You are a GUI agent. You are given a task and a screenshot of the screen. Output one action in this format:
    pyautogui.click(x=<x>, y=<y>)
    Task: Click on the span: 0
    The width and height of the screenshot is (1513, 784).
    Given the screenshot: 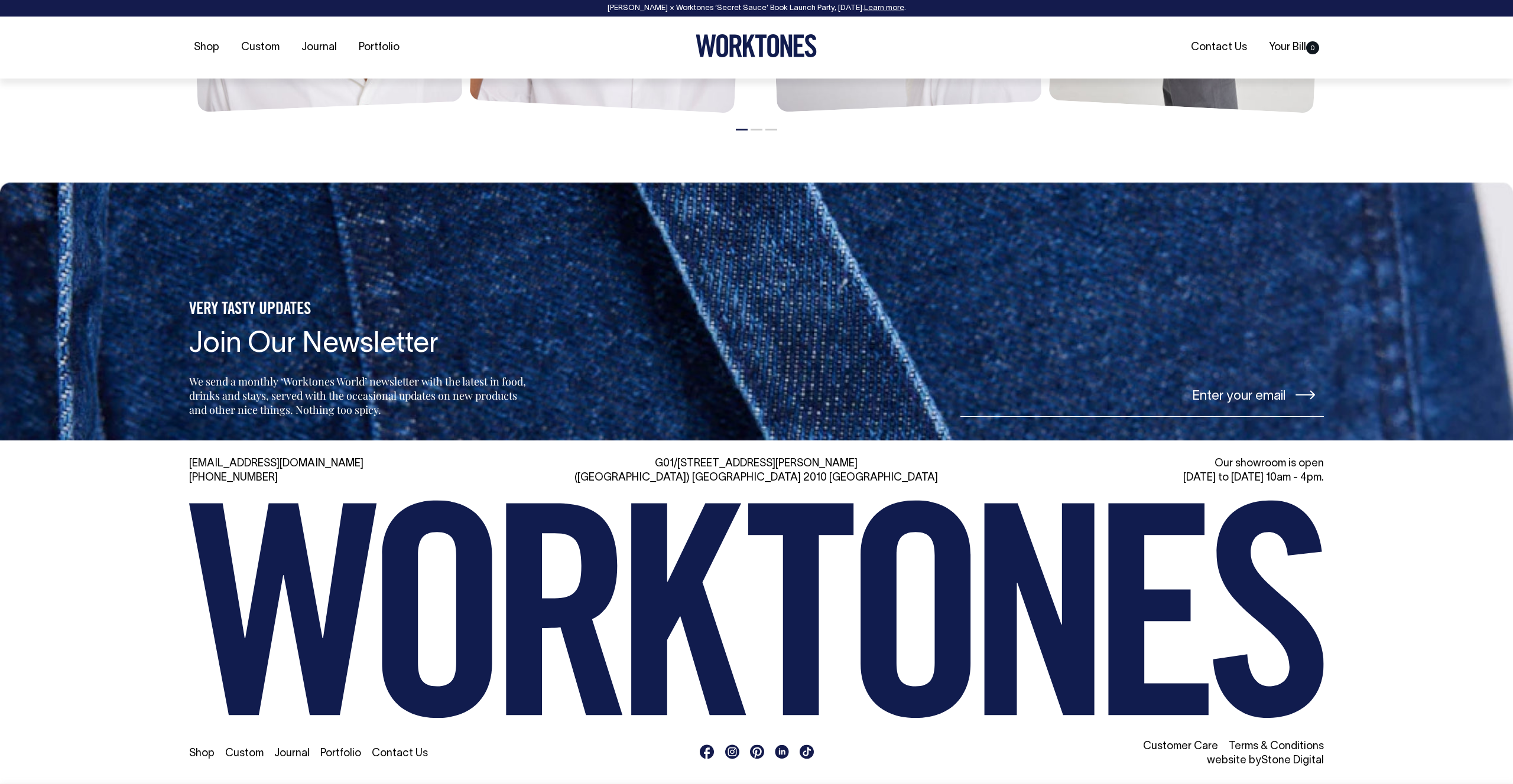 What is the action you would take?
    pyautogui.click(x=1312, y=48)
    